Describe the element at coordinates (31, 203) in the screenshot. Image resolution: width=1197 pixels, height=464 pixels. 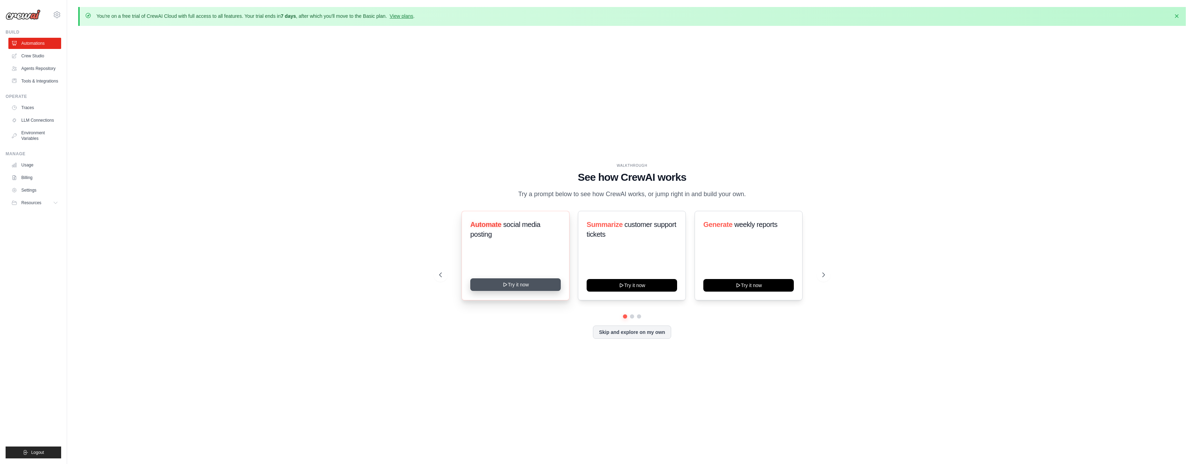
I see `span: Resources` at that location.